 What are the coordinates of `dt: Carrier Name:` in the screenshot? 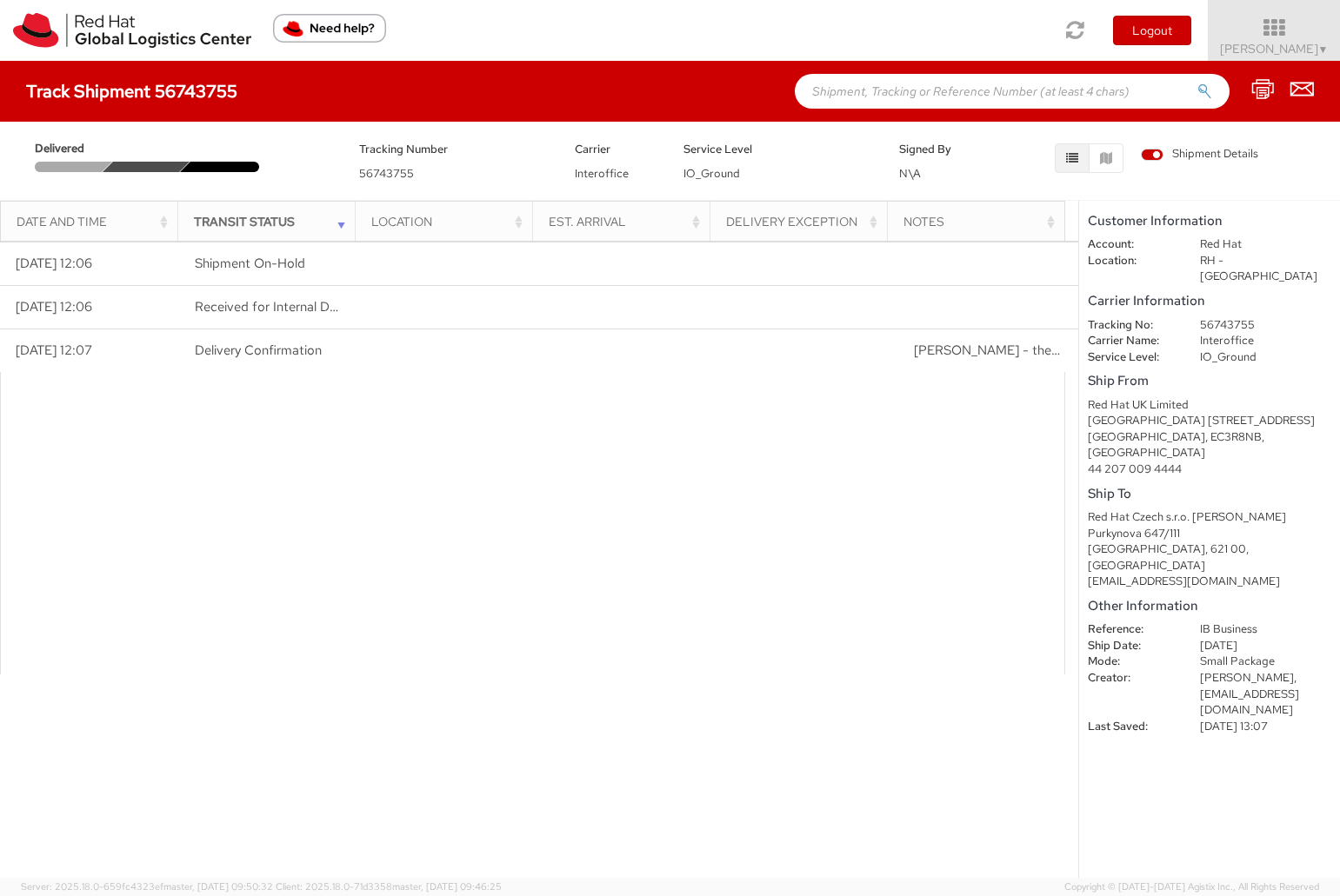 It's located at (1130, 340).